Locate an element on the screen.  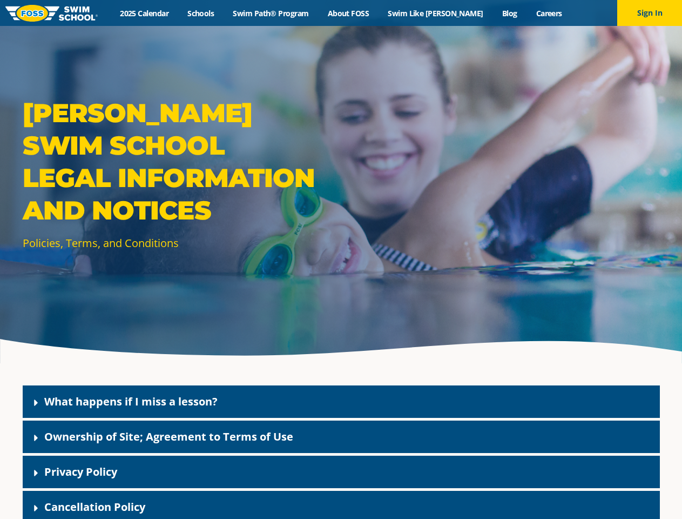
a: Blog is located at coordinates (509, 13).